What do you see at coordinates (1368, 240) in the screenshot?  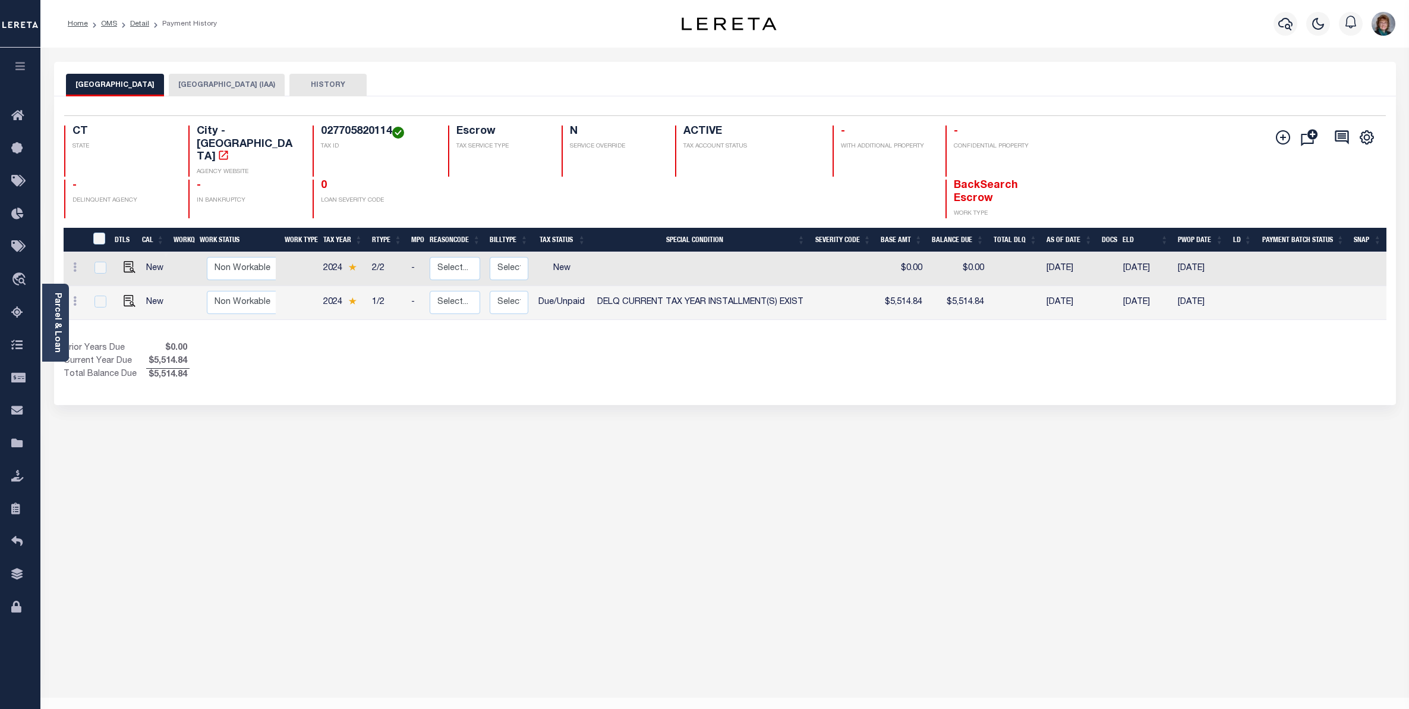 I see `th: SNAP: activate to sort column ascending` at bounding box center [1368, 240].